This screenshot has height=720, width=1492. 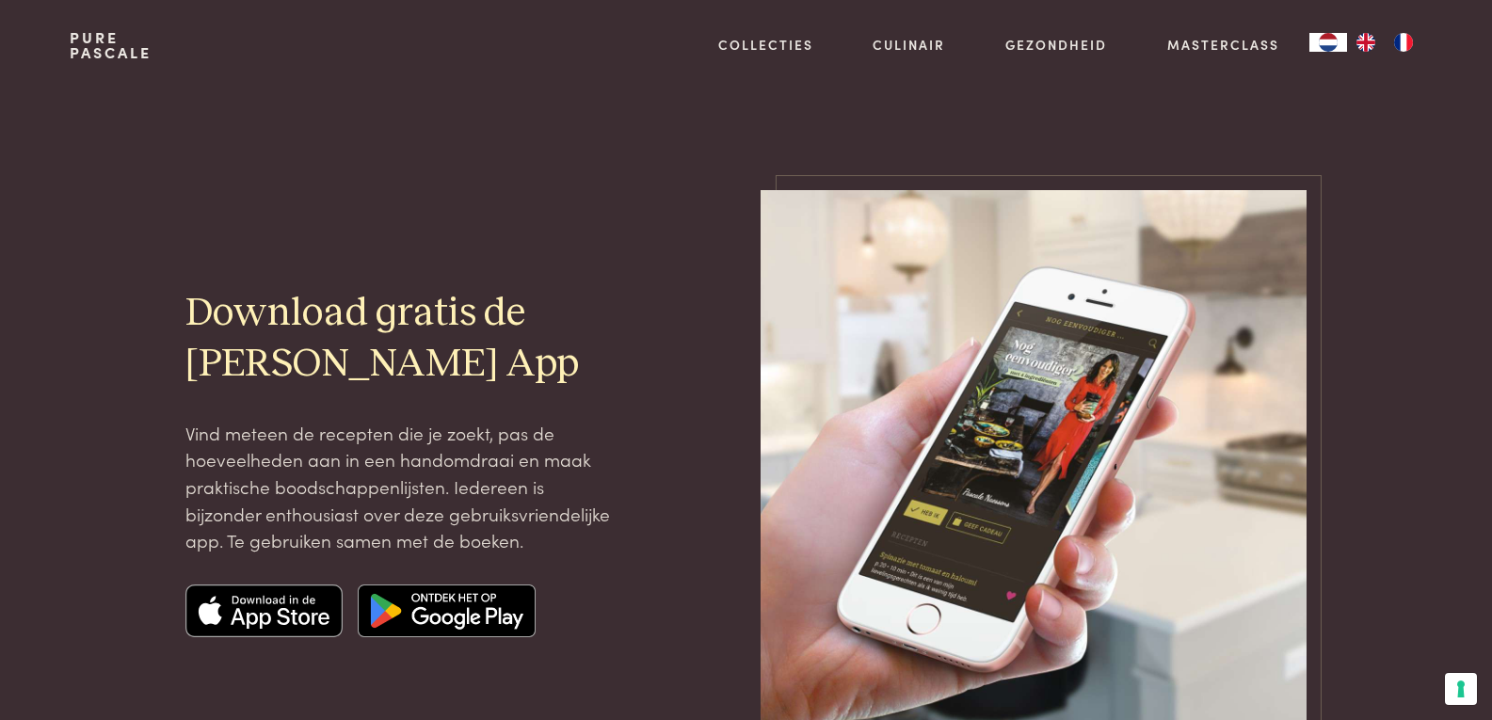 What do you see at coordinates (1056, 44) in the screenshot?
I see `a: Gezondheid` at bounding box center [1056, 44].